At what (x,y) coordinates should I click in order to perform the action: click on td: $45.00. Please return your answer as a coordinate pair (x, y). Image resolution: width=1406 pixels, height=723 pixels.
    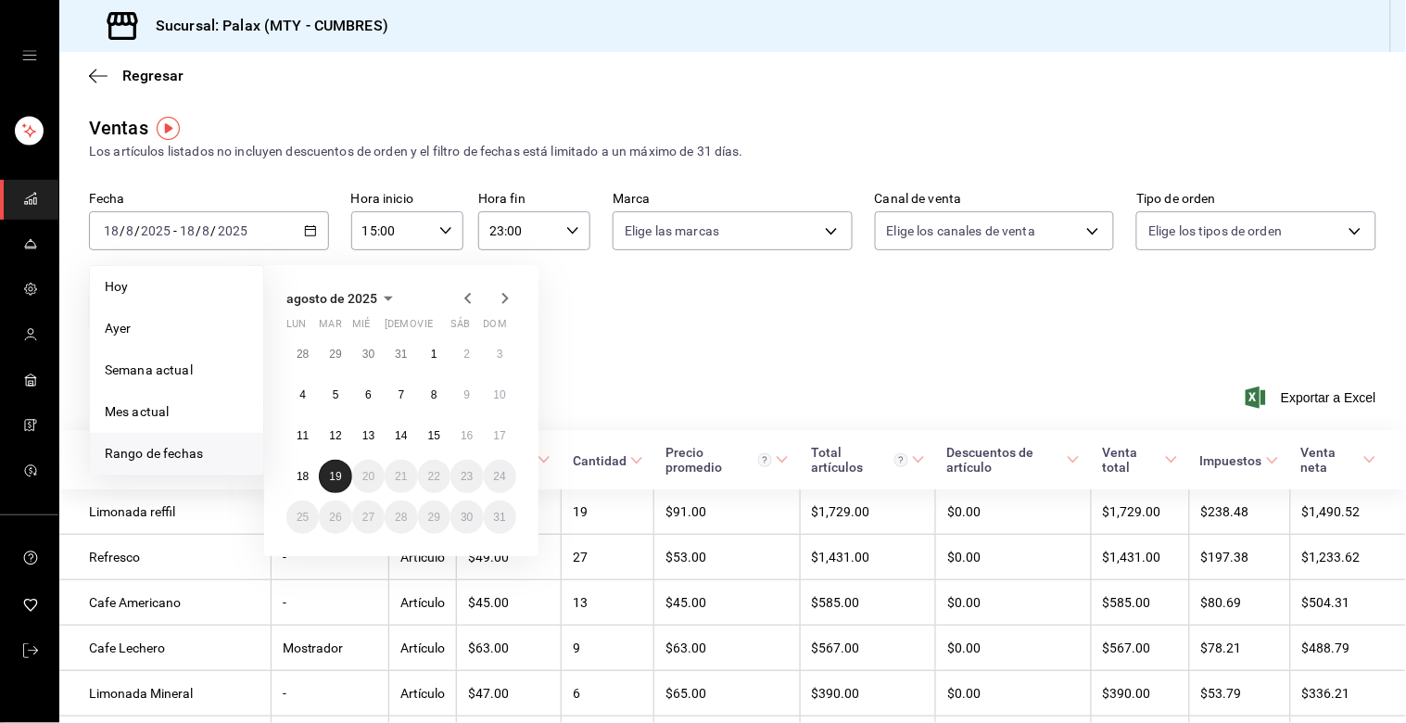
    Looking at the image, I should click on (727, 603).